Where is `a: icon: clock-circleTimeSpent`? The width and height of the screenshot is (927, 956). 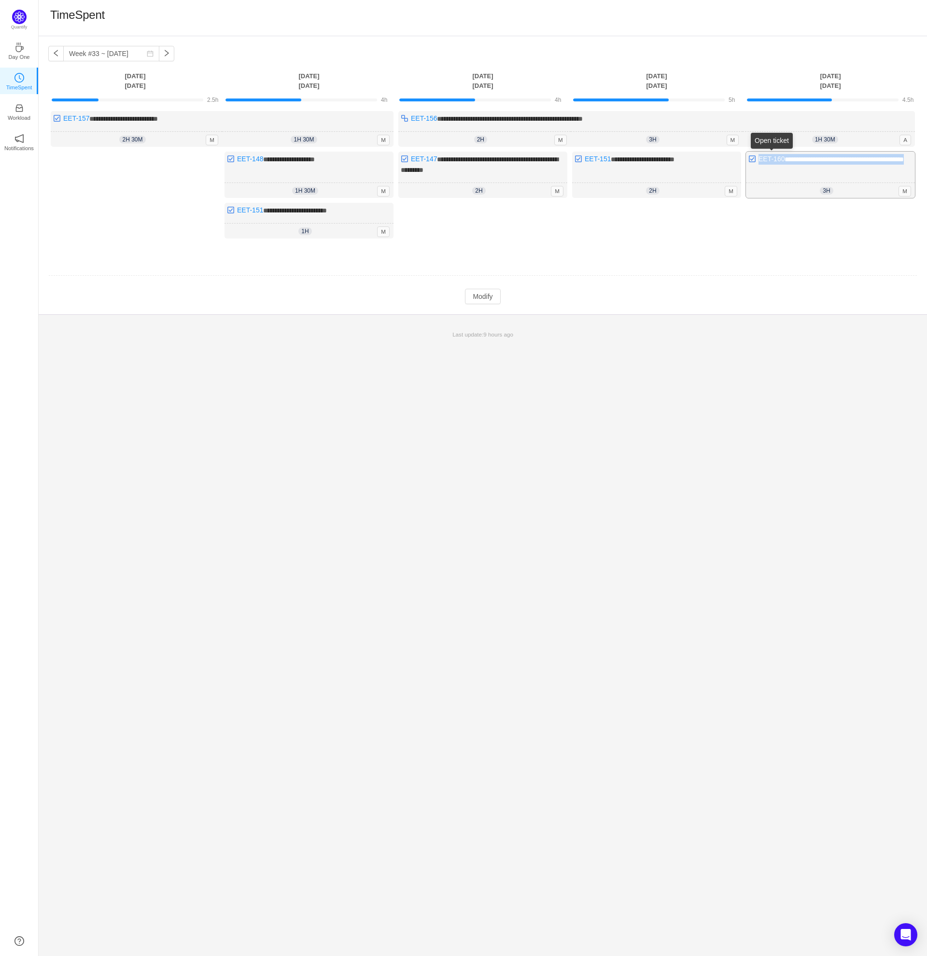
a: icon: clock-circleTimeSpent is located at coordinates (19, 81).